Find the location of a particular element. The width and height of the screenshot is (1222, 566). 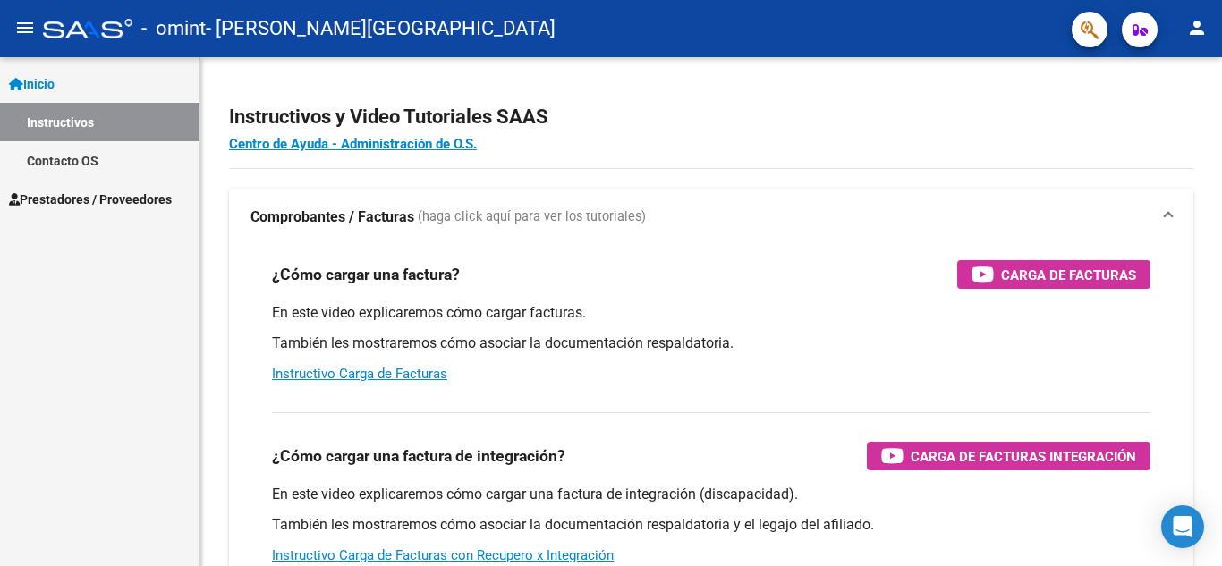

a: Instructivo Carga de Facturas is located at coordinates (360, 374).